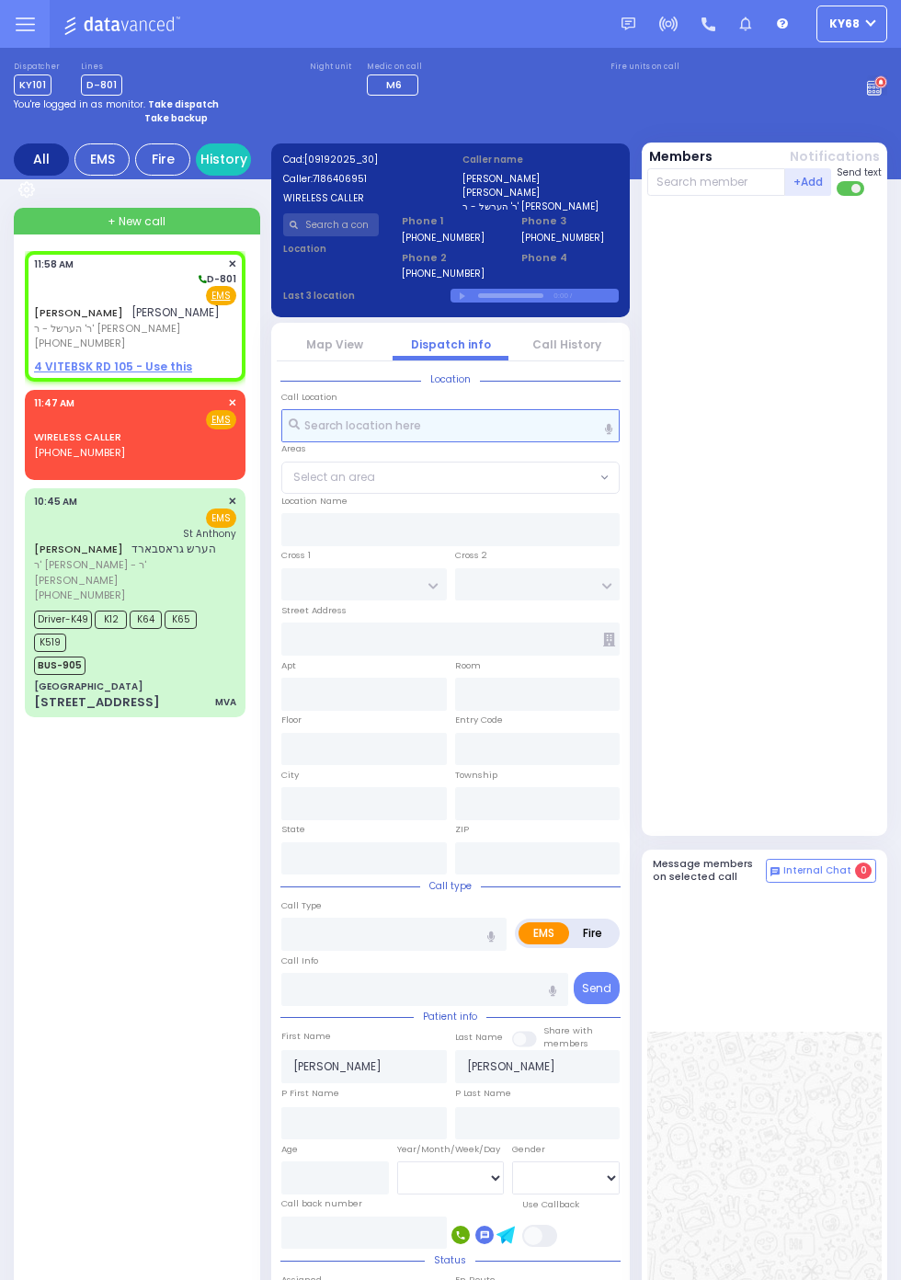  What do you see at coordinates (101, 67) in the screenshot?
I see `label: Lines` at bounding box center [101, 67].